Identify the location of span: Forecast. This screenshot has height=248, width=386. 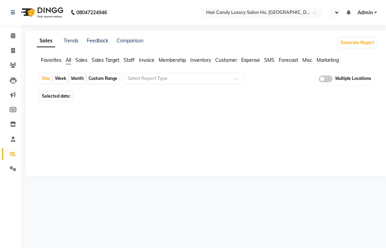
(288, 60).